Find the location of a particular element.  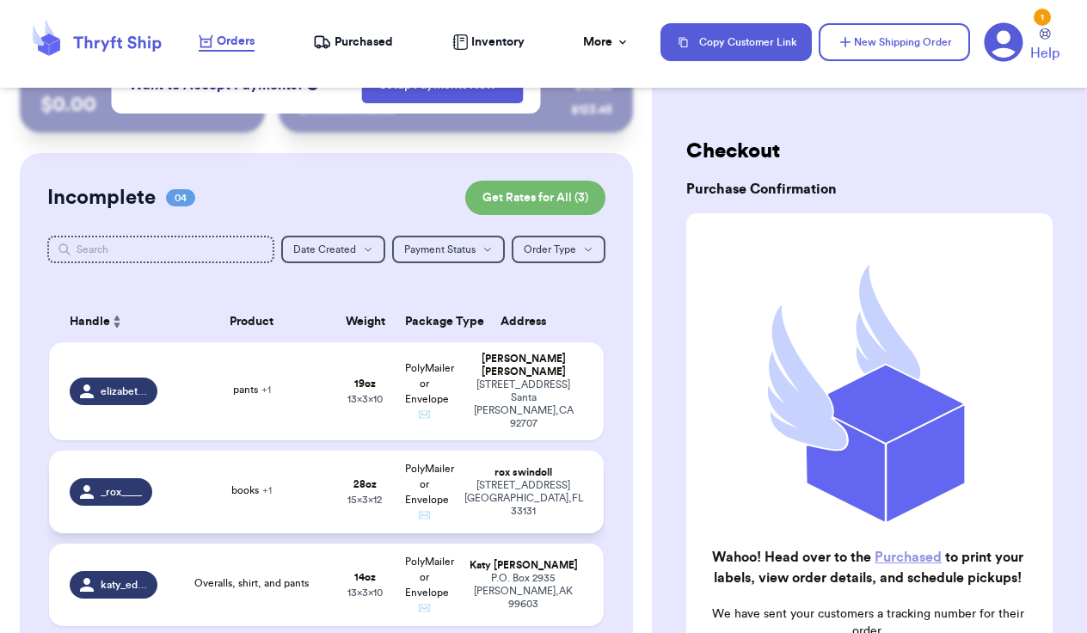

span: 15 x 3 x 12 is located at coordinates (365, 499).